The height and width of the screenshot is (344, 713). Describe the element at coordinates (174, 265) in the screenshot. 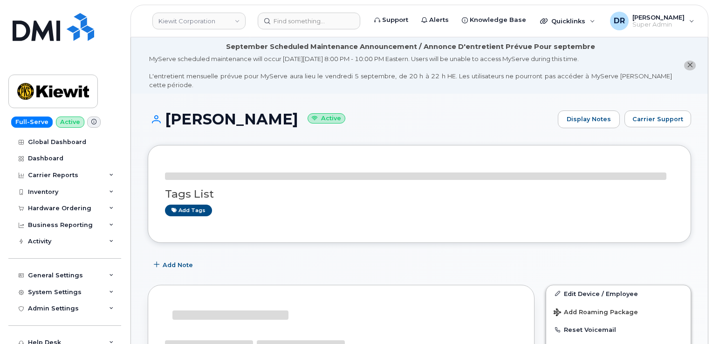

I see `button: Add Note` at that location.